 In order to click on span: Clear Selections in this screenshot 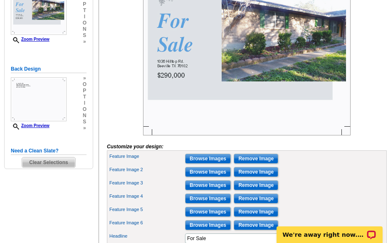, I will do `click(48, 163)`.